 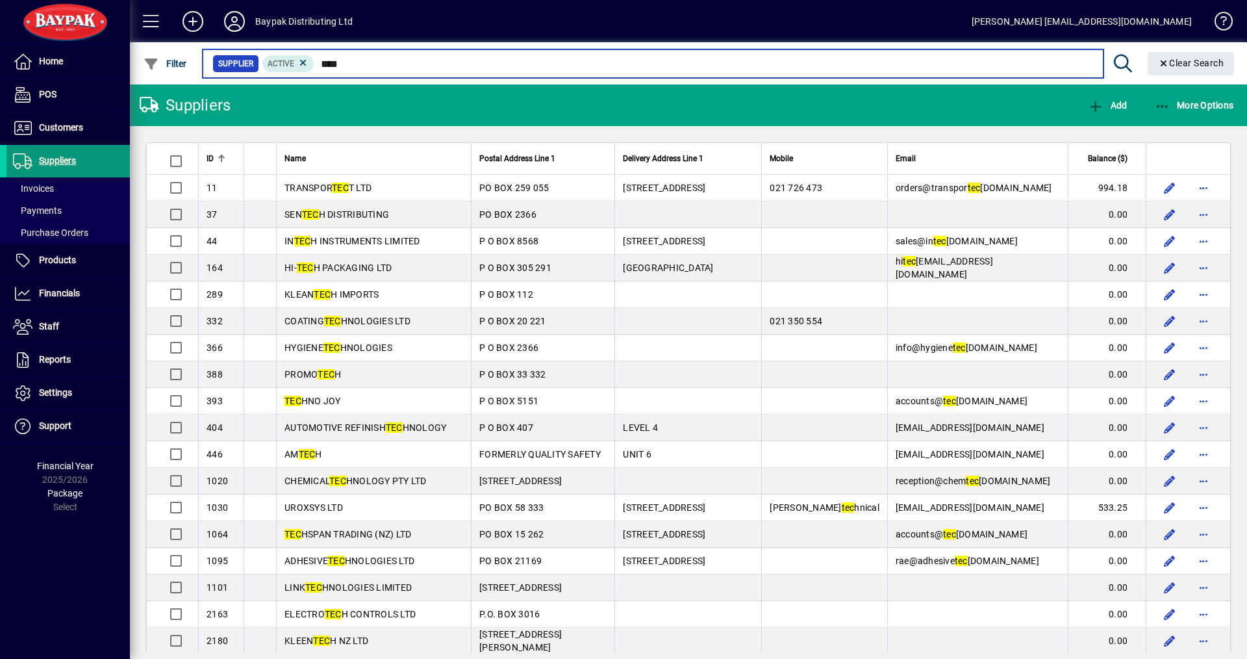 I want to click on button: More Options, so click(x=1195, y=105).